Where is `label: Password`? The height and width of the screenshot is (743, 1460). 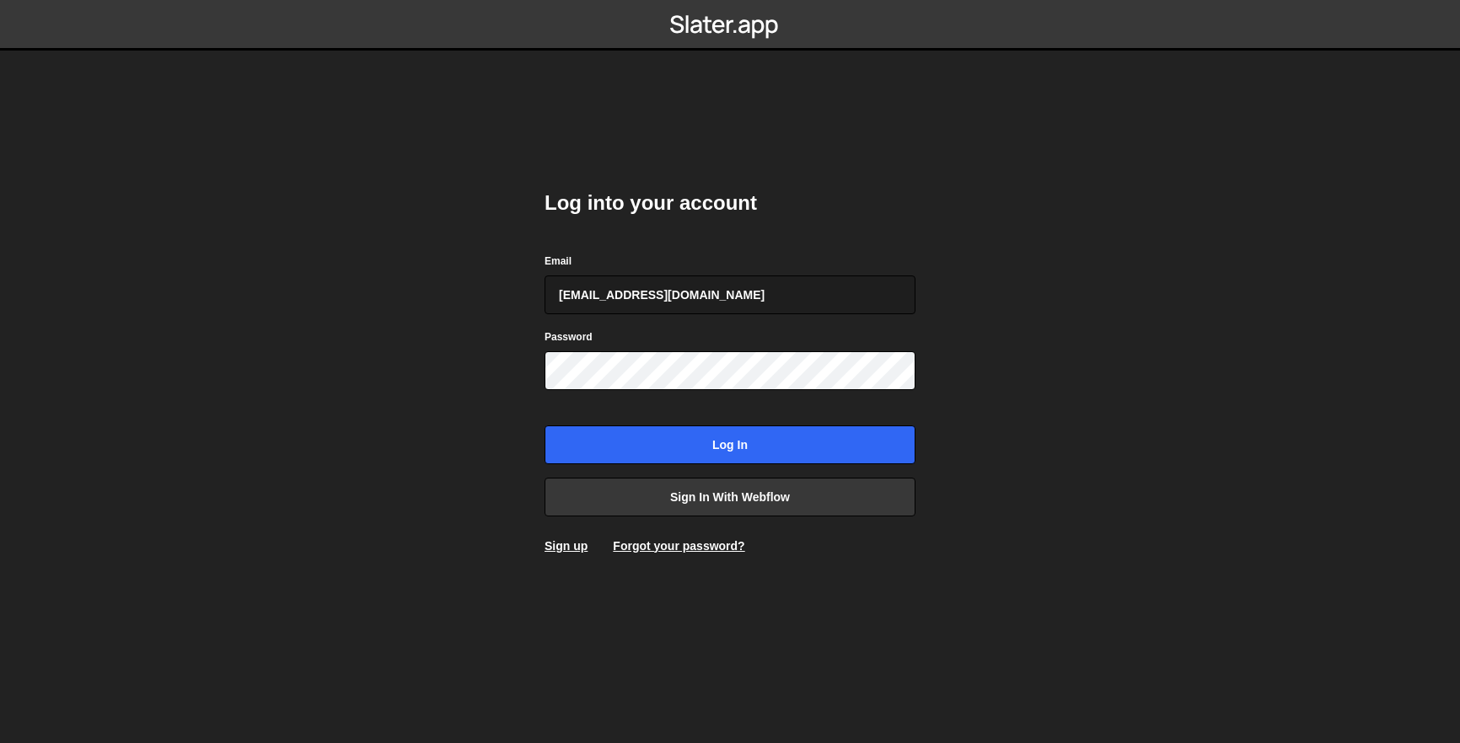
label: Password is located at coordinates (568, 337).